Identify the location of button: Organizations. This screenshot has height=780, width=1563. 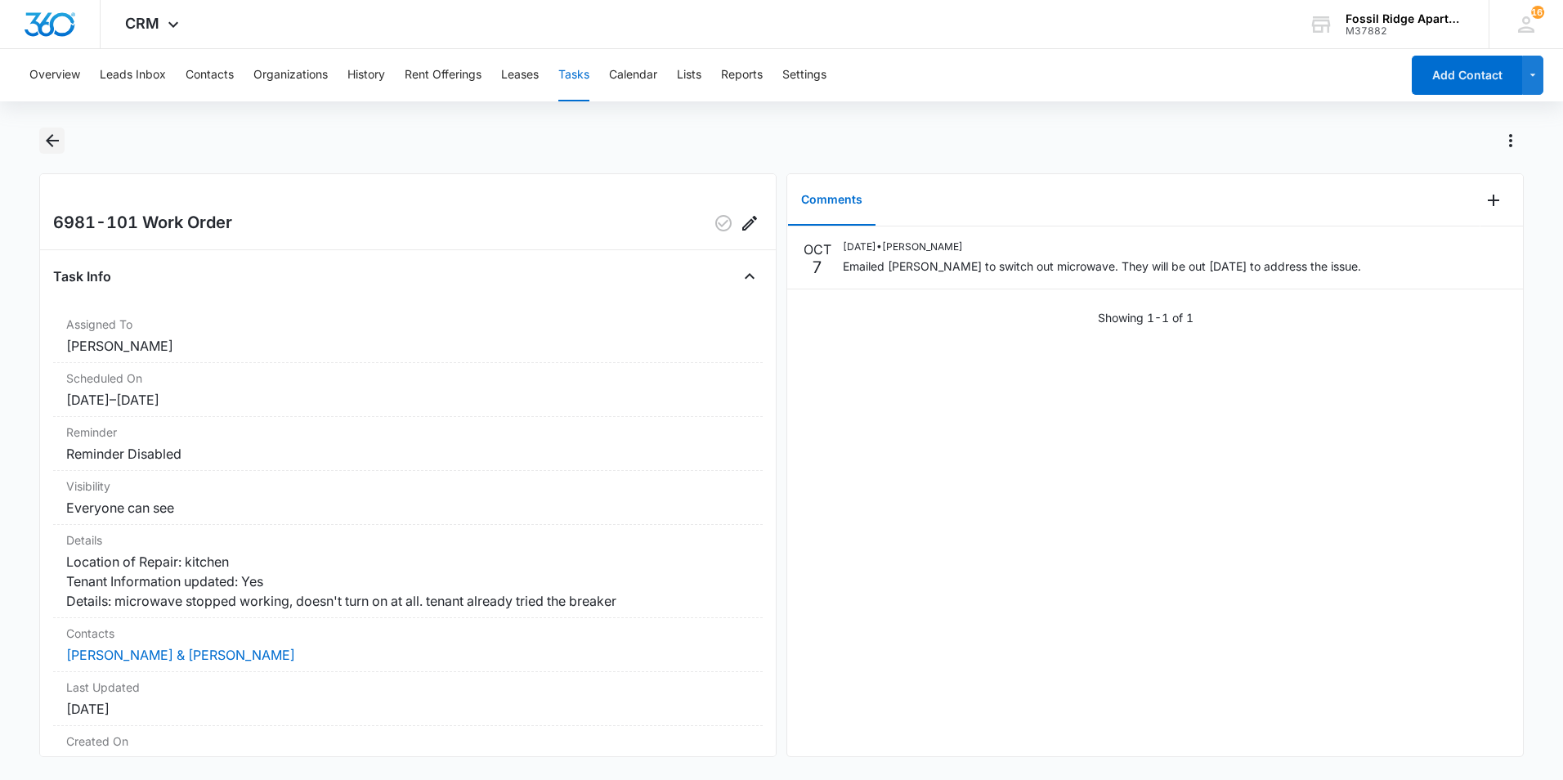
(290, 75).